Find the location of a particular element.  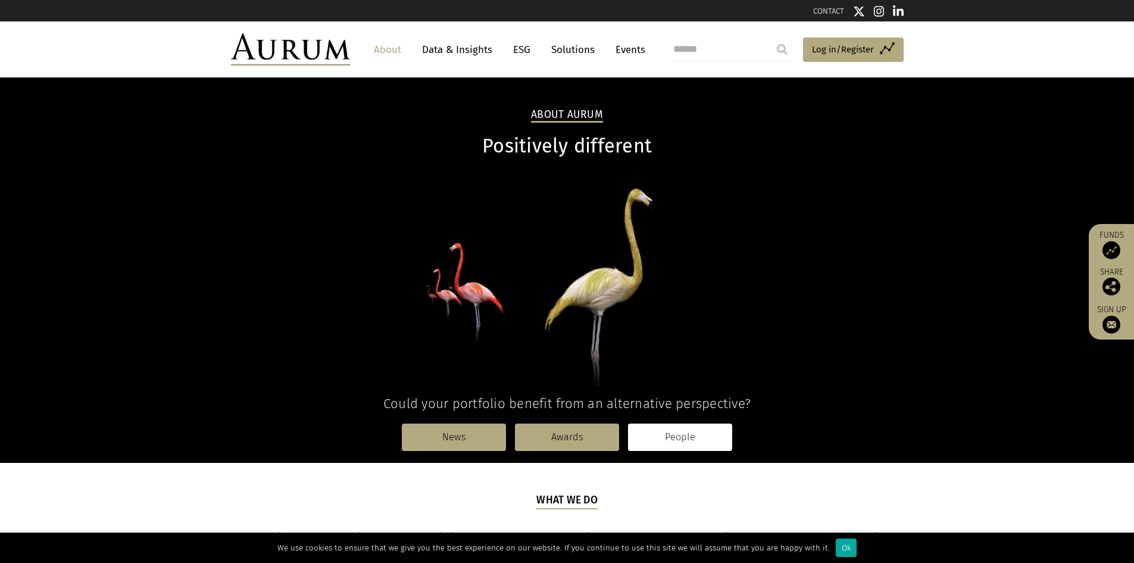

img: Instagram icon is located at coordinates (880, 11).